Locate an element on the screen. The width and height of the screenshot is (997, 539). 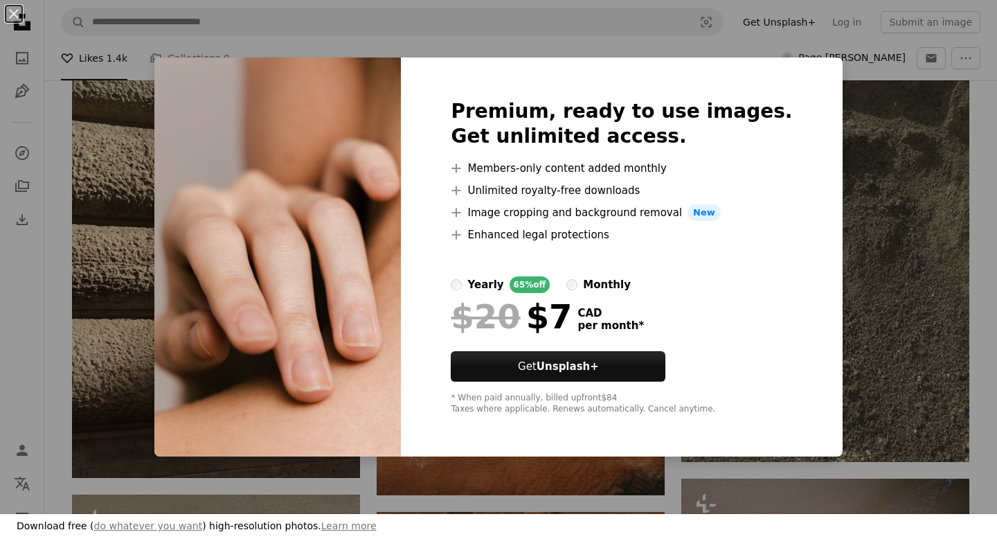
button: GetUnsplash+ is located at coordinates (558, 366).